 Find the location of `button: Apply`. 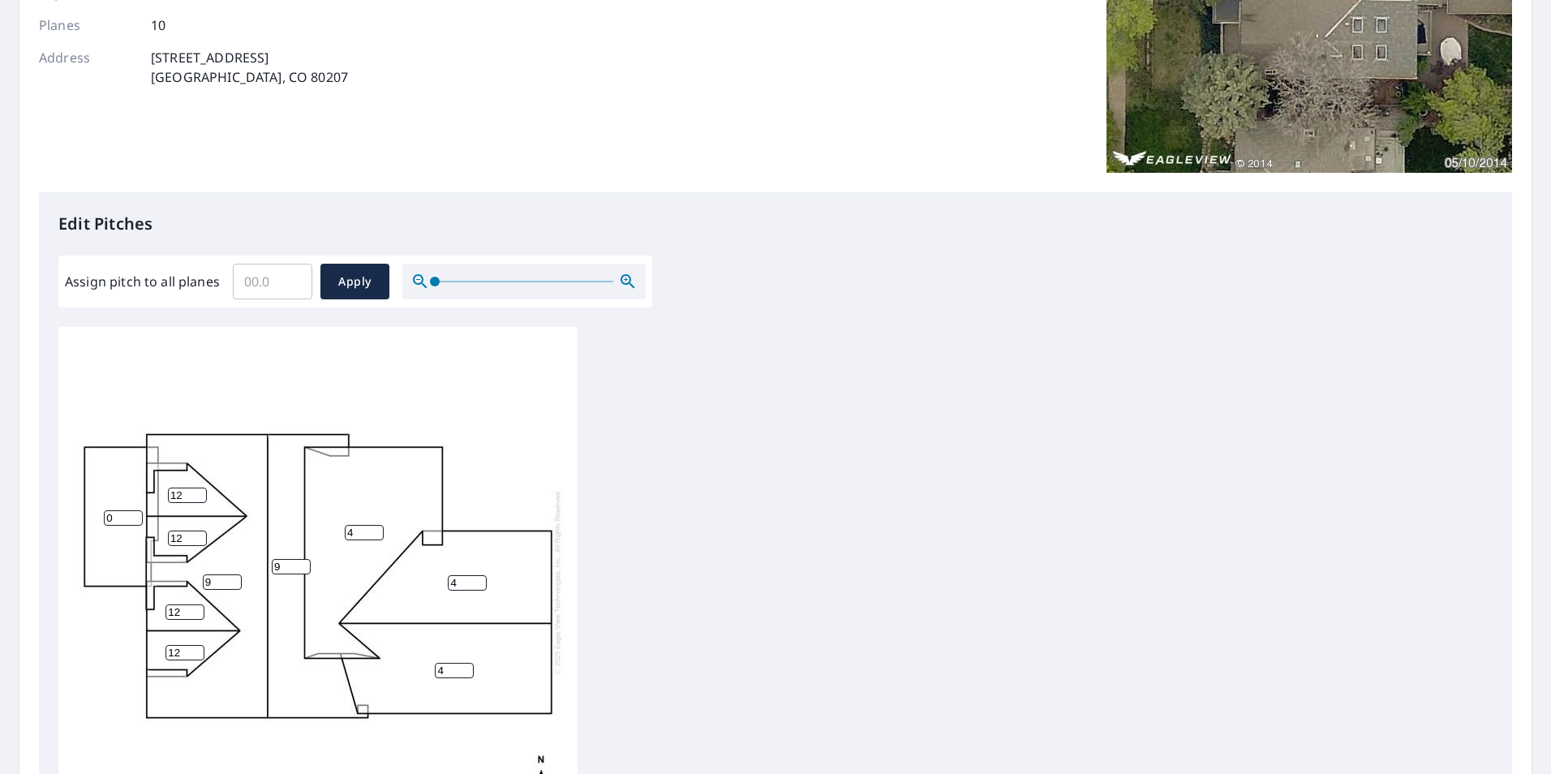

button: Apply is located at coordinates (355, 281).